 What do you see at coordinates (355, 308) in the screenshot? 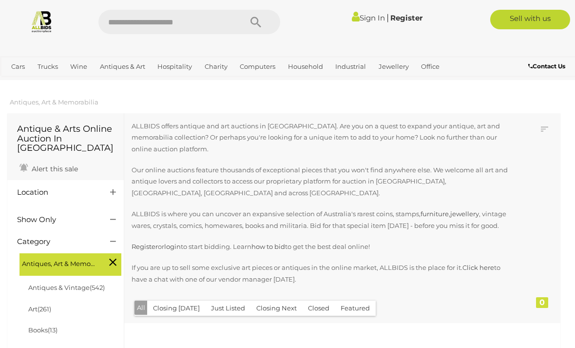
I see `button: Featured` at bounding box center [355, 308].